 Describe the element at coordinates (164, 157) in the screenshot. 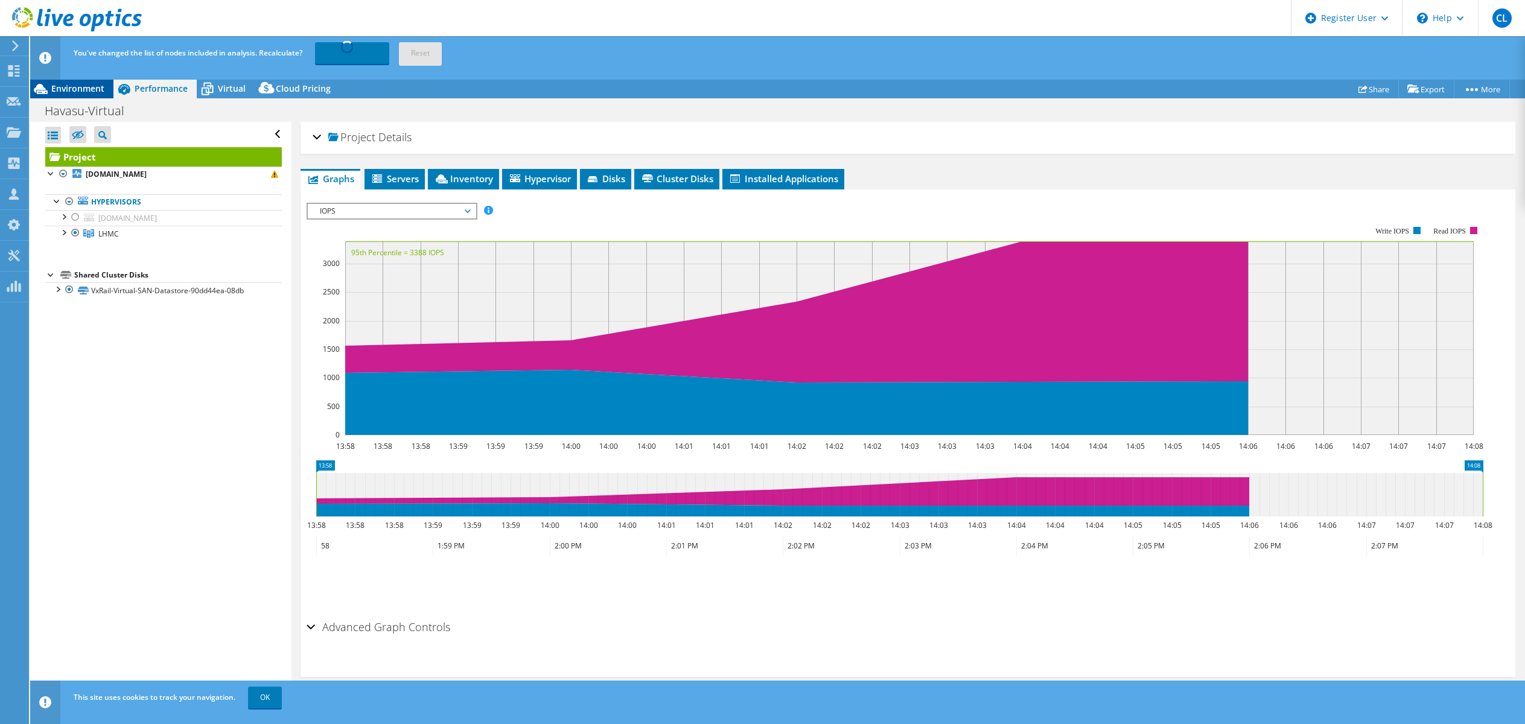

I see `a: Project` at that location.